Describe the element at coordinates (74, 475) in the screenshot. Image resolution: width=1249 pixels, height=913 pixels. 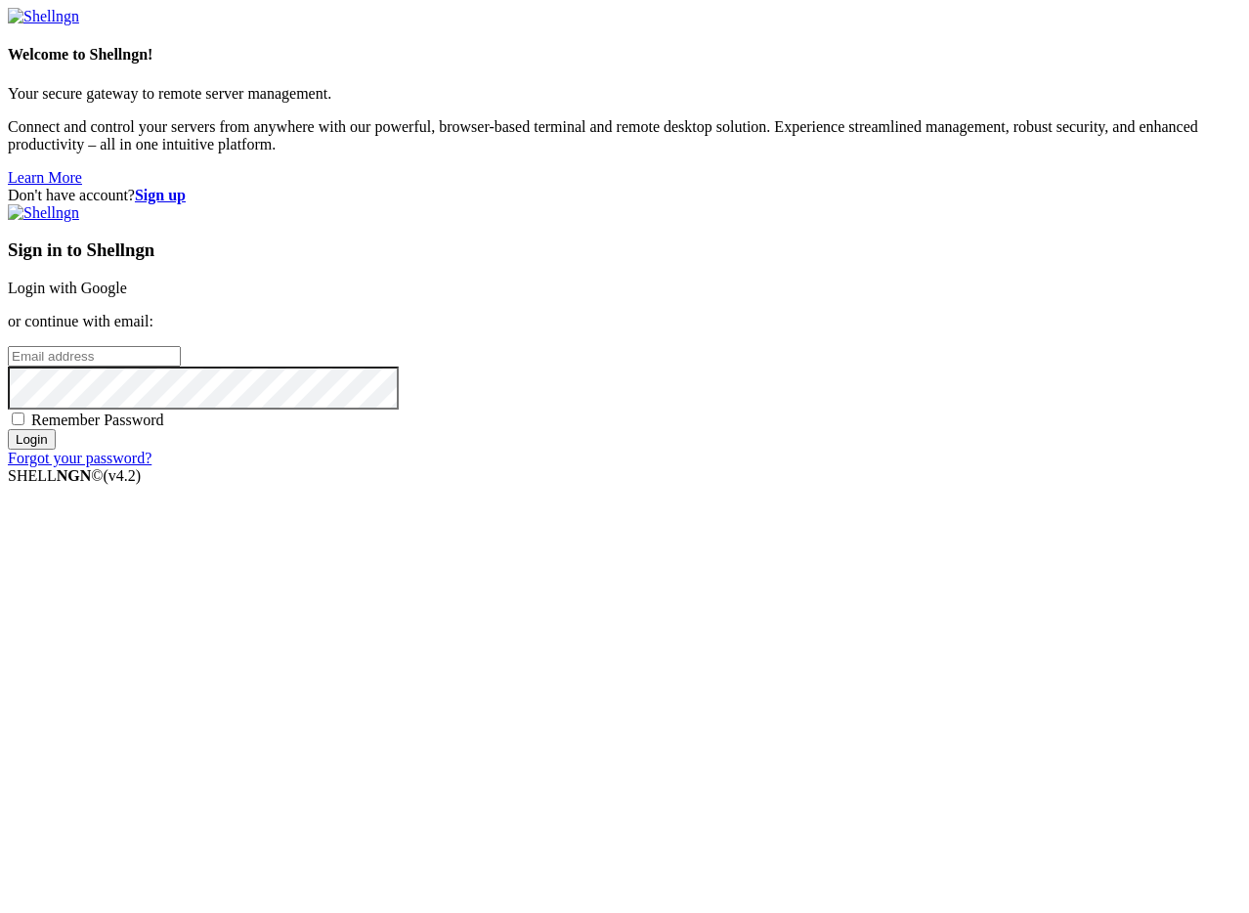
I see `span: SHELL ©` at that location.